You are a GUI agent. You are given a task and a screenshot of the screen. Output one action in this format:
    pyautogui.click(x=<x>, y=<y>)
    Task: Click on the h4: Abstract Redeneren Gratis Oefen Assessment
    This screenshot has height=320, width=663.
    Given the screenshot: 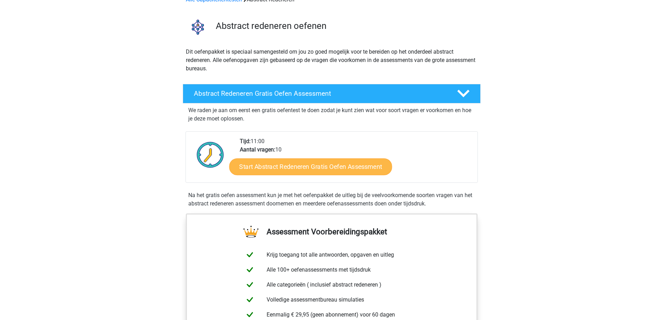 What is the action you would take?
    pyautogui.click(x=320, y=93)
    